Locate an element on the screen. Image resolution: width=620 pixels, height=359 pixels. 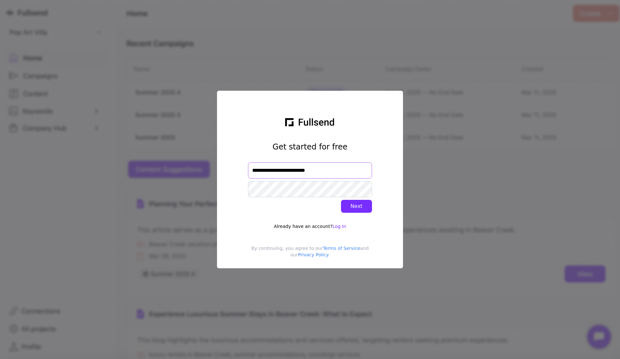
span: Log In is located at coordinates (339, 226).